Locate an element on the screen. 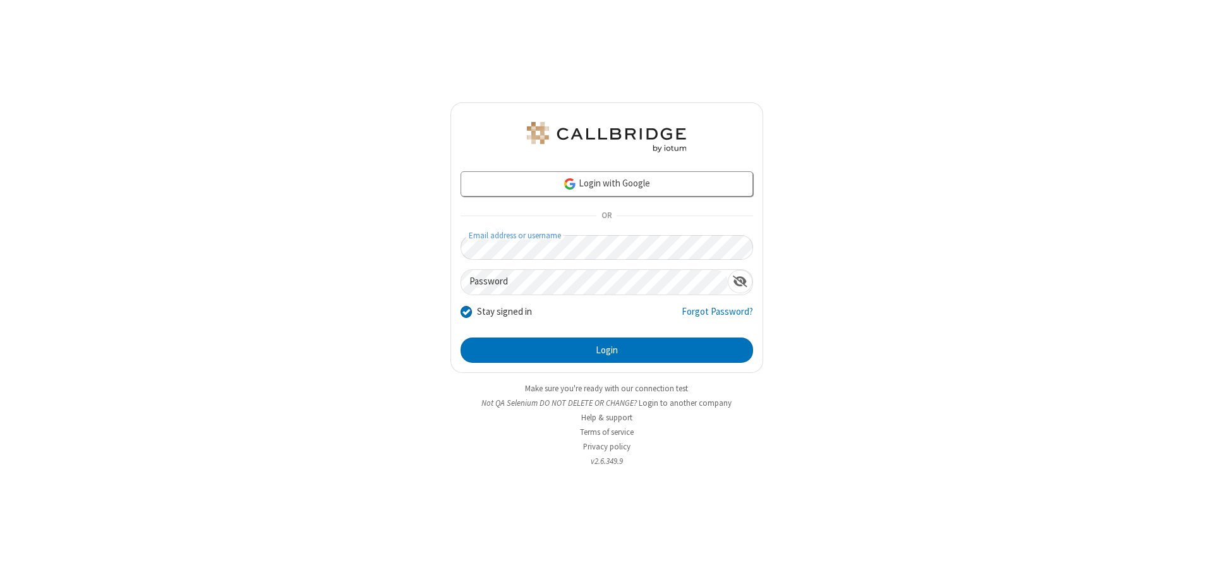 This screenshot has width=1213, height=579. span: OR is located at coordinates (606, 216).